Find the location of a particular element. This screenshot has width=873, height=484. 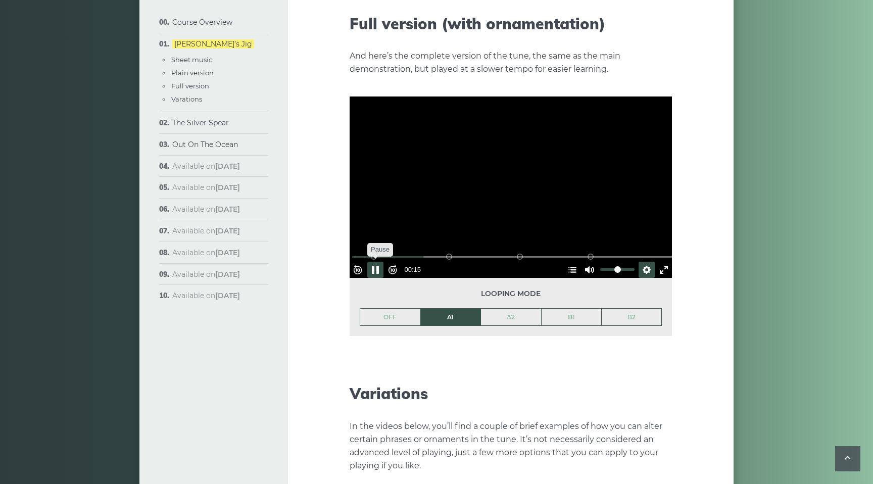

a: Out On The Ocean is located at coordinates (205, 145).